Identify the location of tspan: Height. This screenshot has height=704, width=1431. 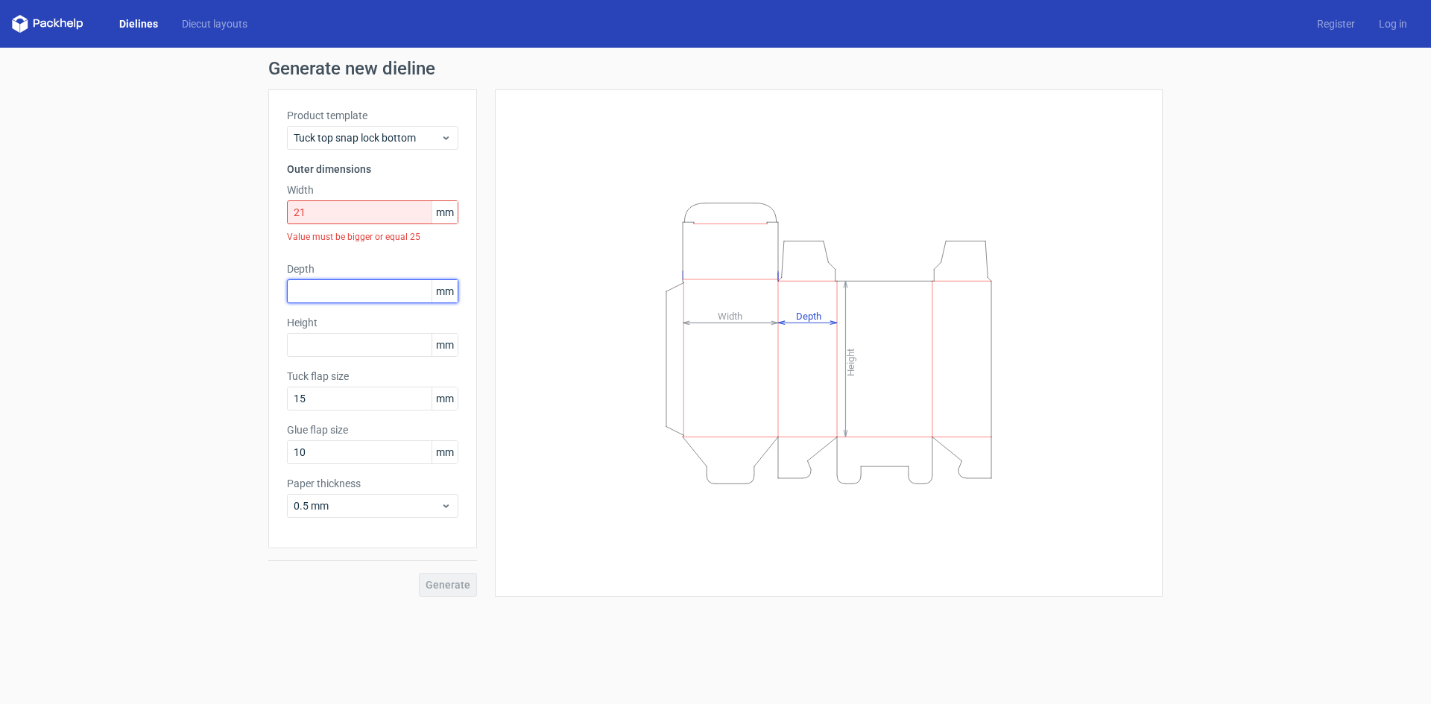
(850, 361).